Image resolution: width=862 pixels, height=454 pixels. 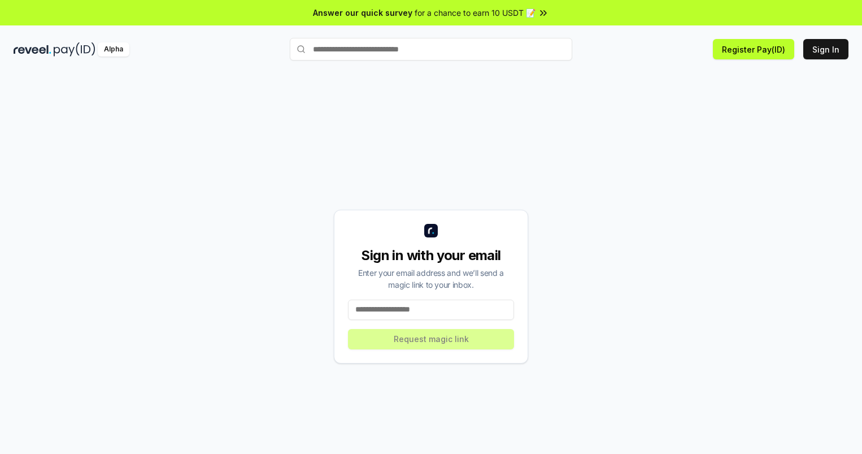 I want to click on button: Register Pay(ID), so click(x=753, y=49).